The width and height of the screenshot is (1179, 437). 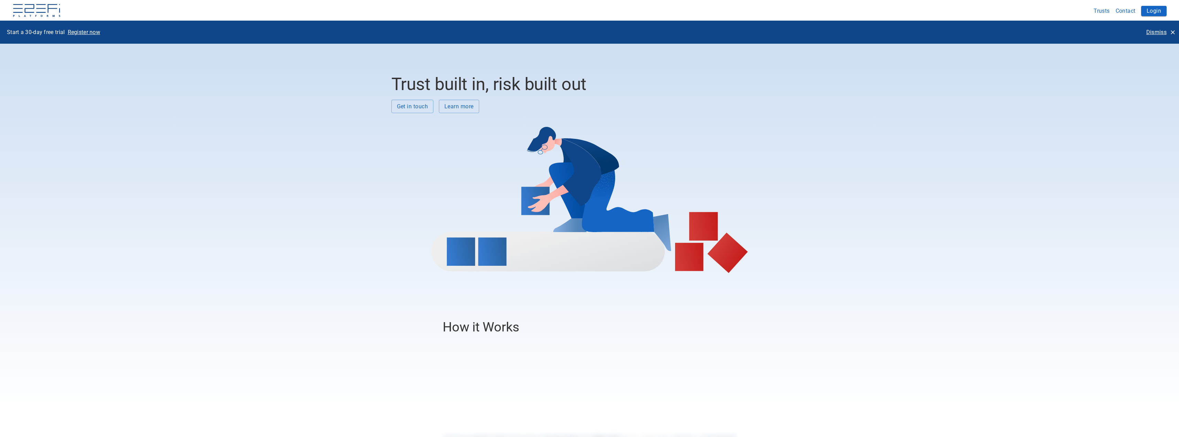 What do you see at coordinates (589, 84) in the screenshot?
I see `h2: Trust built in, risk built out` at bounding box center [589, 84].